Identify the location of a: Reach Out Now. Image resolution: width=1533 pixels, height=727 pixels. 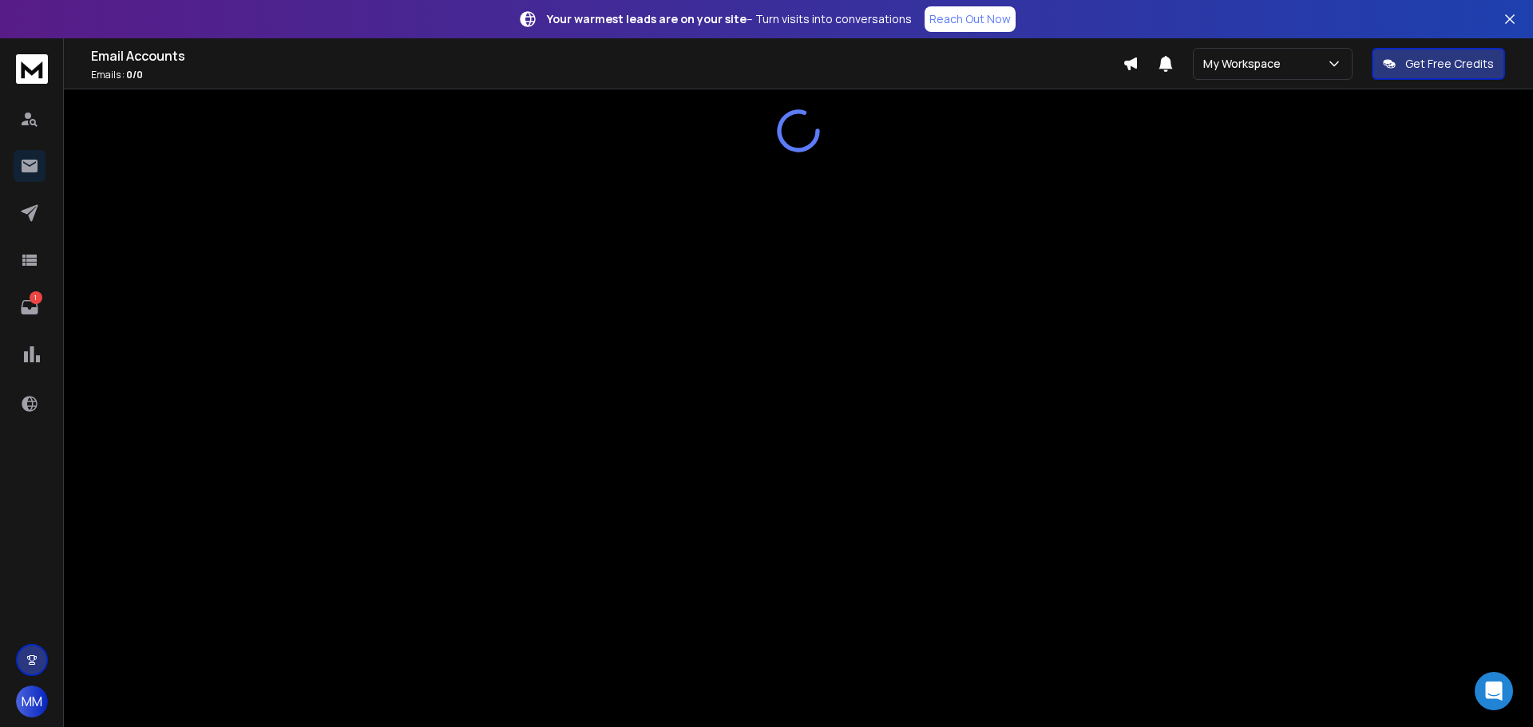
(970, 19).